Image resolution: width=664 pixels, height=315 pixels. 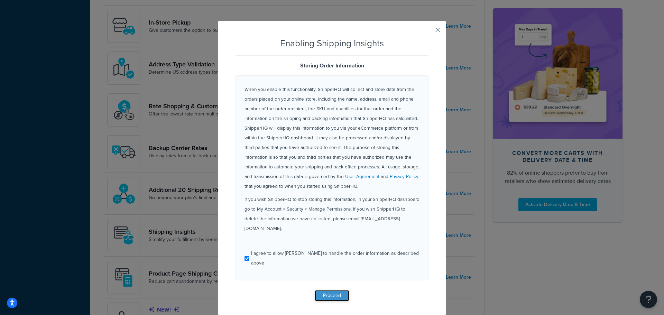 I want to click on a: User Agreement, so click(x=362, y=176).